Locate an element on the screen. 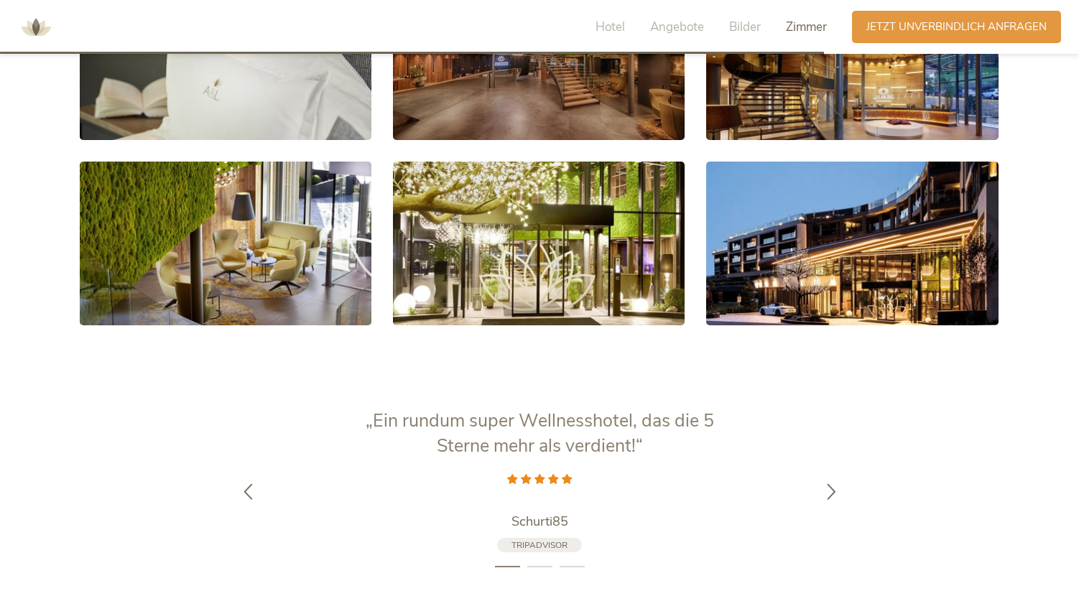  a: AMONTI & LUNARIS Wellnessresort is located at coordinates (36, 27).